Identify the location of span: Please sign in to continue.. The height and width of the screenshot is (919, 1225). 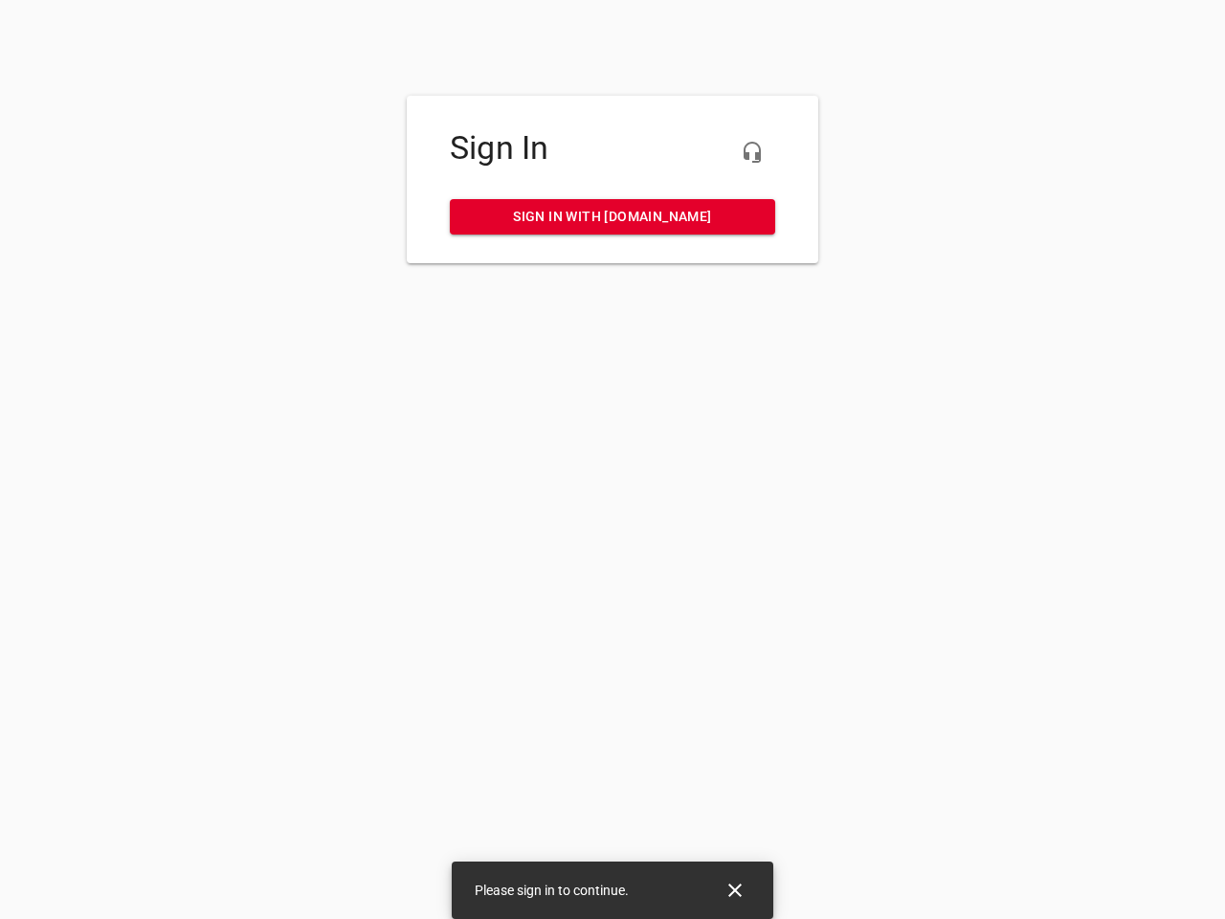
(551, 890).